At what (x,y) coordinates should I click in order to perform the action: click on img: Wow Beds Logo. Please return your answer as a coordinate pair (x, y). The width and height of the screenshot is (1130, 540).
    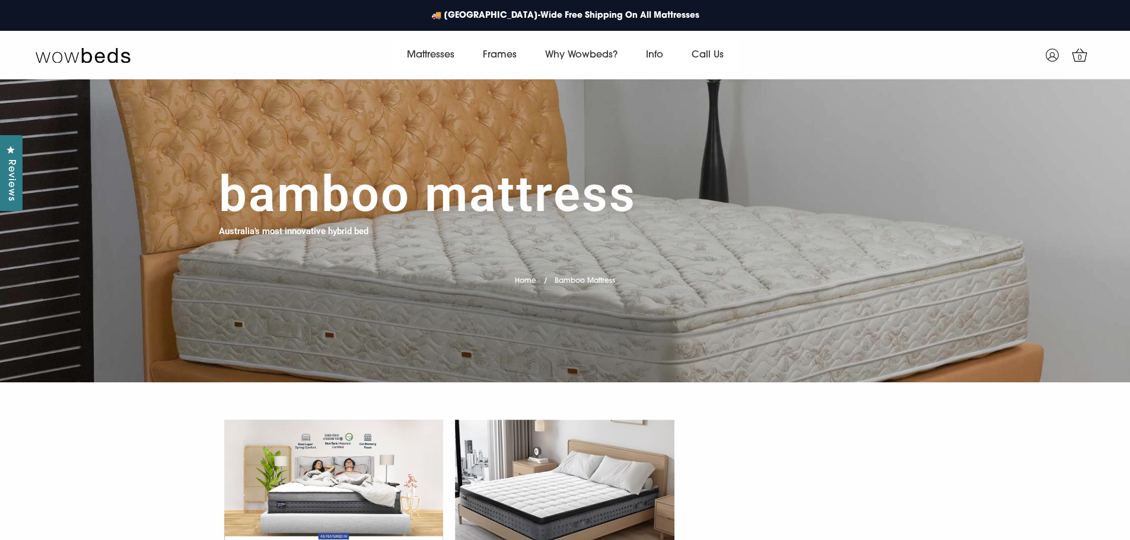
    Looking at the image, I should click on (83, 55).